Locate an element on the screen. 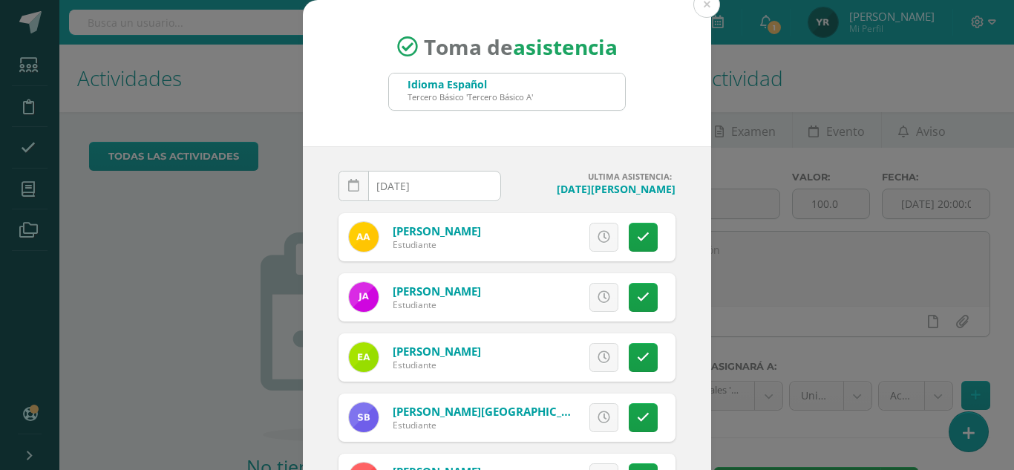 The image size is (1014, 470). img: 104ed11ed9f0f45768da48e925a69007.png is located at coordinates (364, 237).